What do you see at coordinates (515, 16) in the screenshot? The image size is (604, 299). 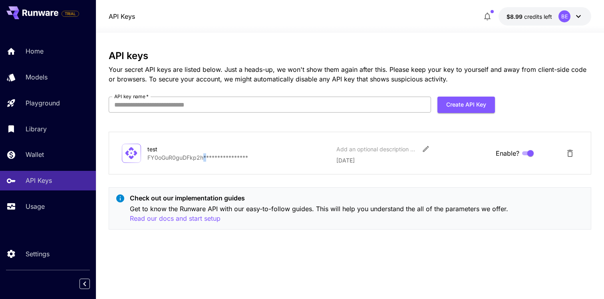 I see `span: $8.99` at bounding box center [515, 16].